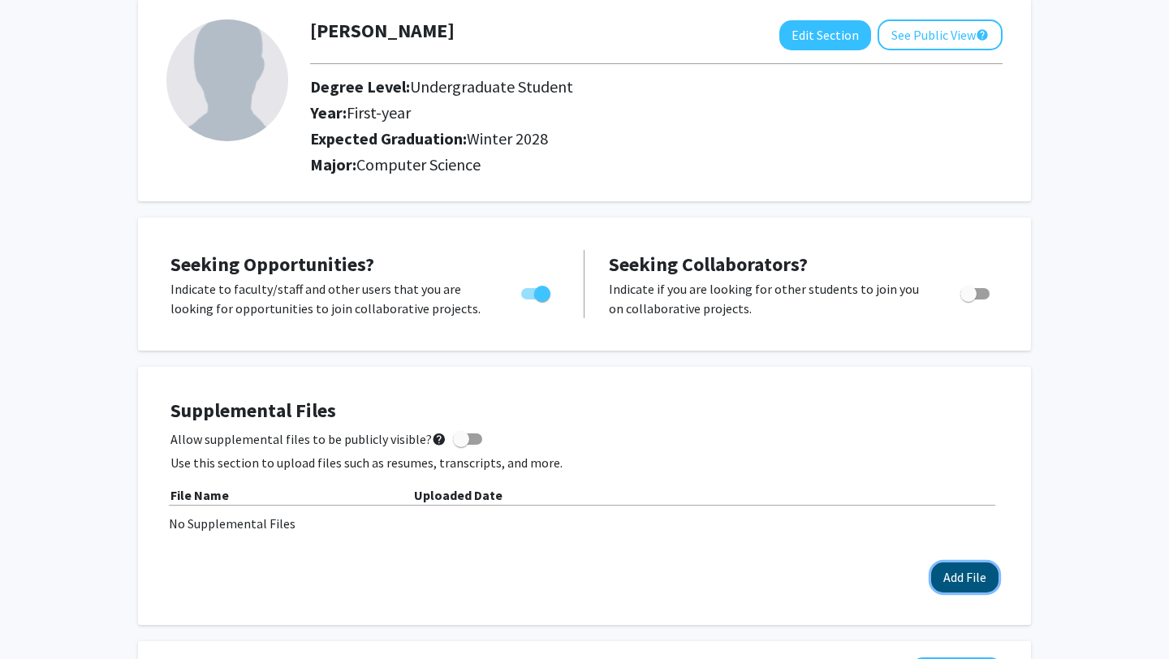 The height and width of the screenshot is (659, 1169). What do you see at coordinates (635, 113) in the screenshot?
I see `h2: Year:` at bounding box center [635, 113].